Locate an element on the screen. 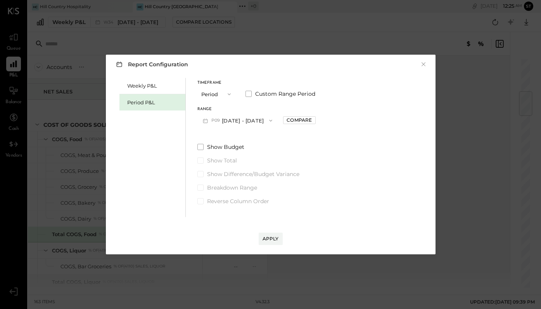  span: Reverse Column Order is located at coordinates (238, 201).